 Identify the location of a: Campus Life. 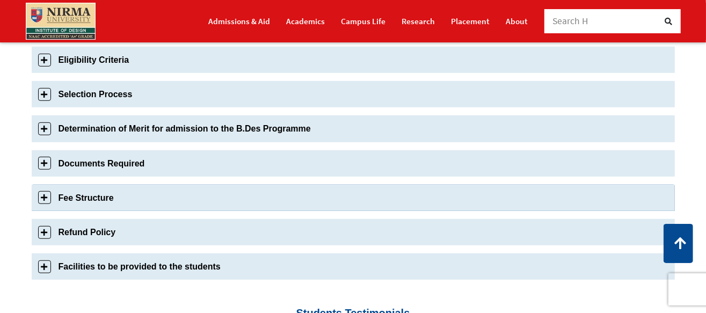
(363, 21).